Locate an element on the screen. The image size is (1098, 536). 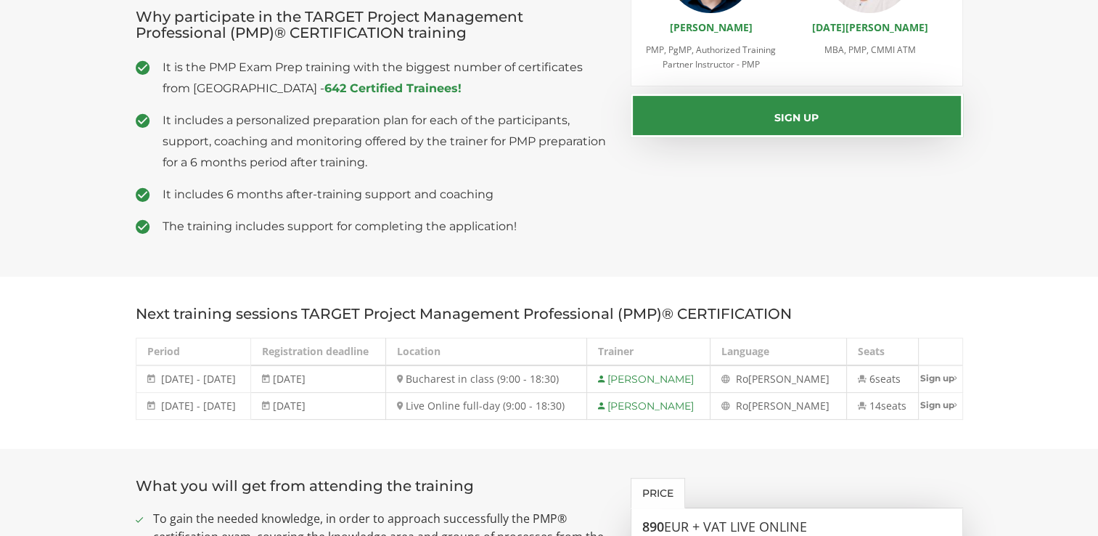
th: Trainer is located at coordinates (649, 352).